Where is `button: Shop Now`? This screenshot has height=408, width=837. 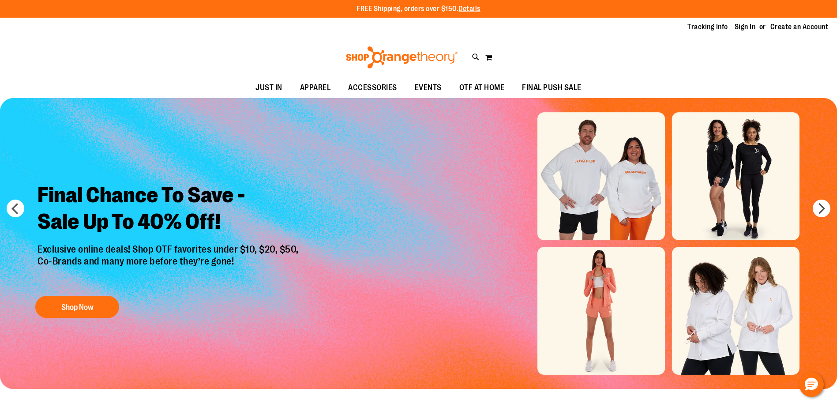 button: Shop Now is located at coordinates (77, 307).